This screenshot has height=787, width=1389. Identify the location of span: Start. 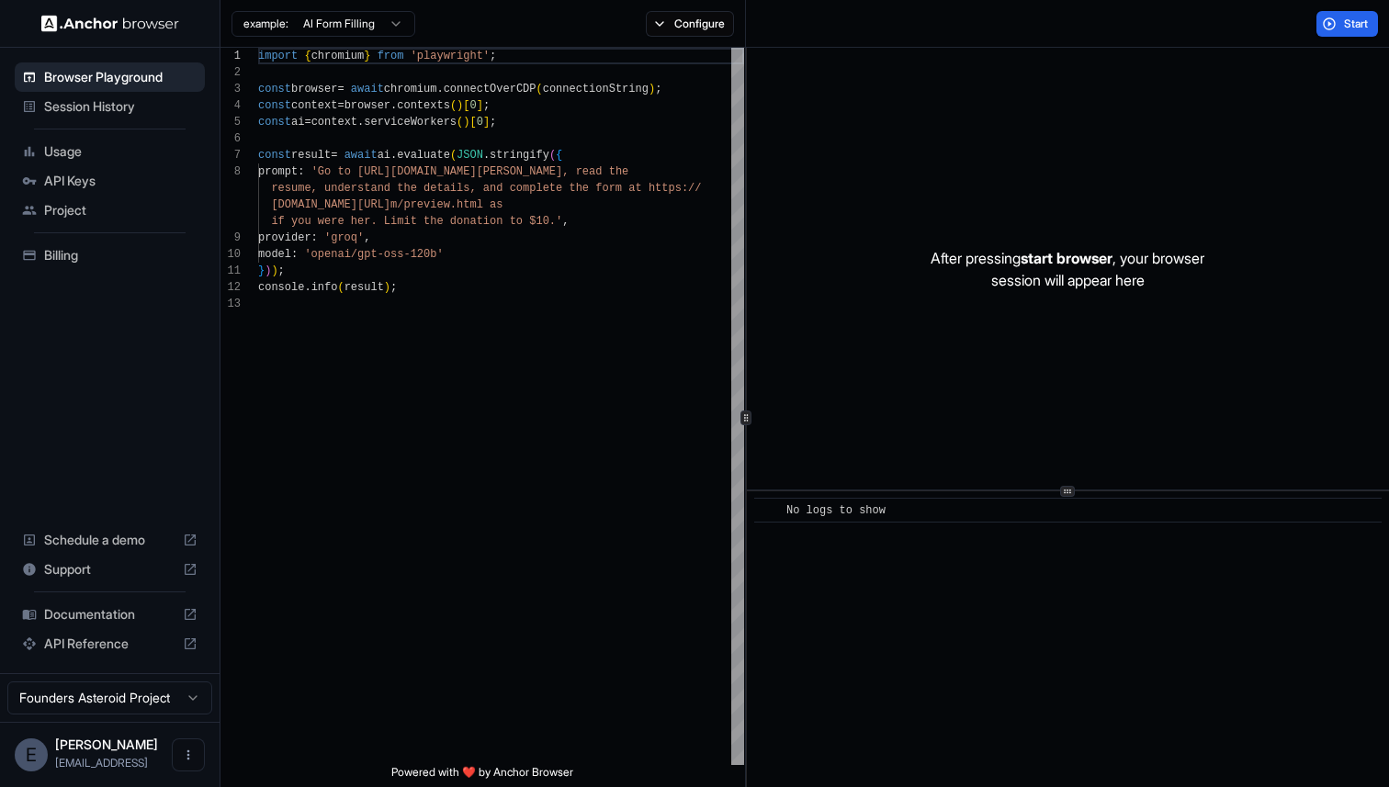
(1357, 24).